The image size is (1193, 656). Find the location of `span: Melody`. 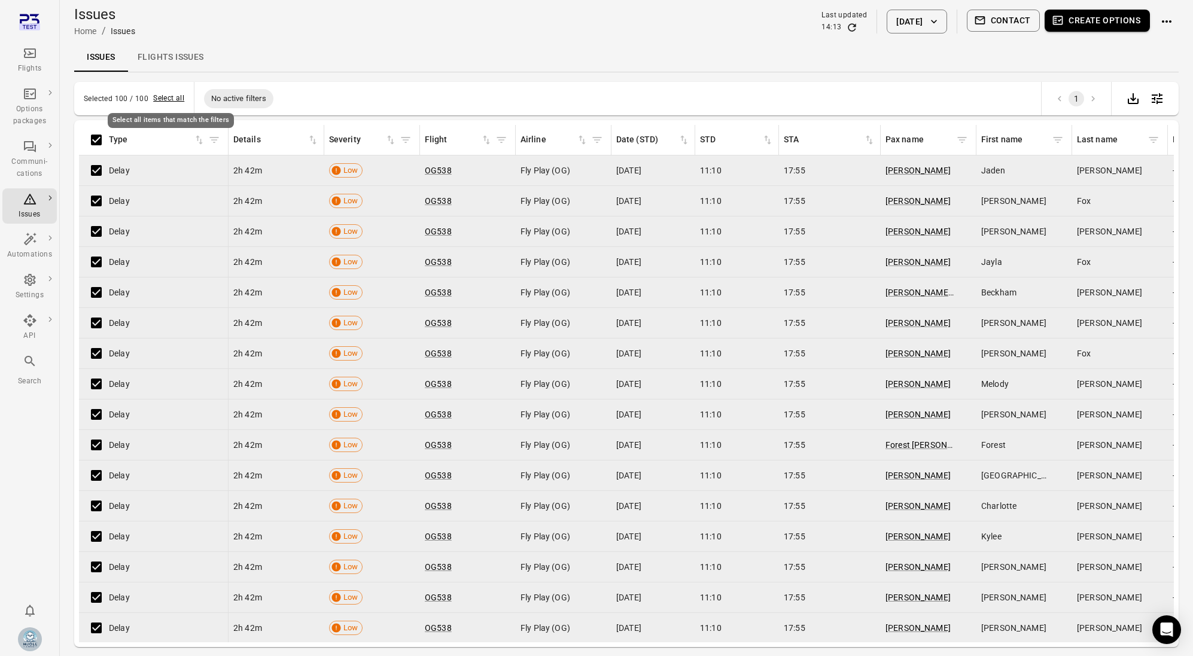

span: Melody is located at coordinates (995, 384).